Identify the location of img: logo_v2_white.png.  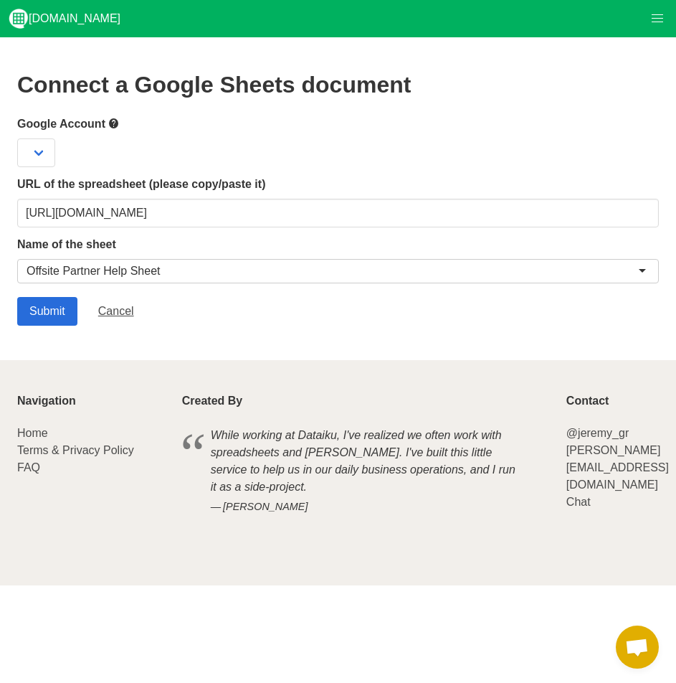
(19, 19).